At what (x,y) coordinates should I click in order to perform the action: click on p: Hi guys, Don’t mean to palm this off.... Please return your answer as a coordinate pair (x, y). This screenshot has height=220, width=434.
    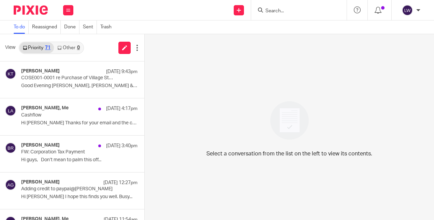
    Looking at the image, I should click on (79, 160).